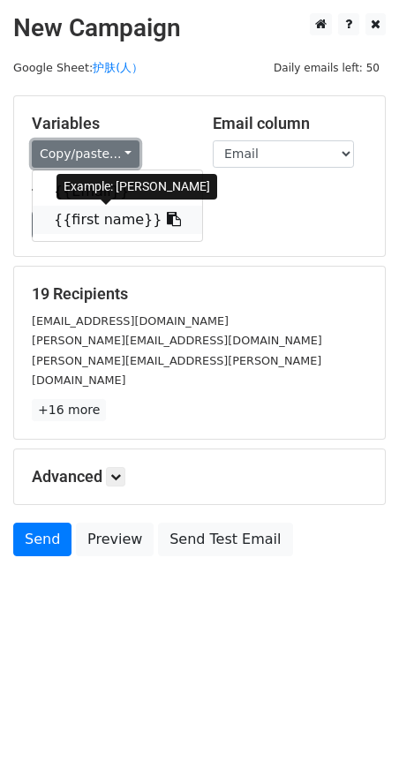 The height and width of the screenshot is (784, 399). I want to click on a: Preview, so click(115, 540).